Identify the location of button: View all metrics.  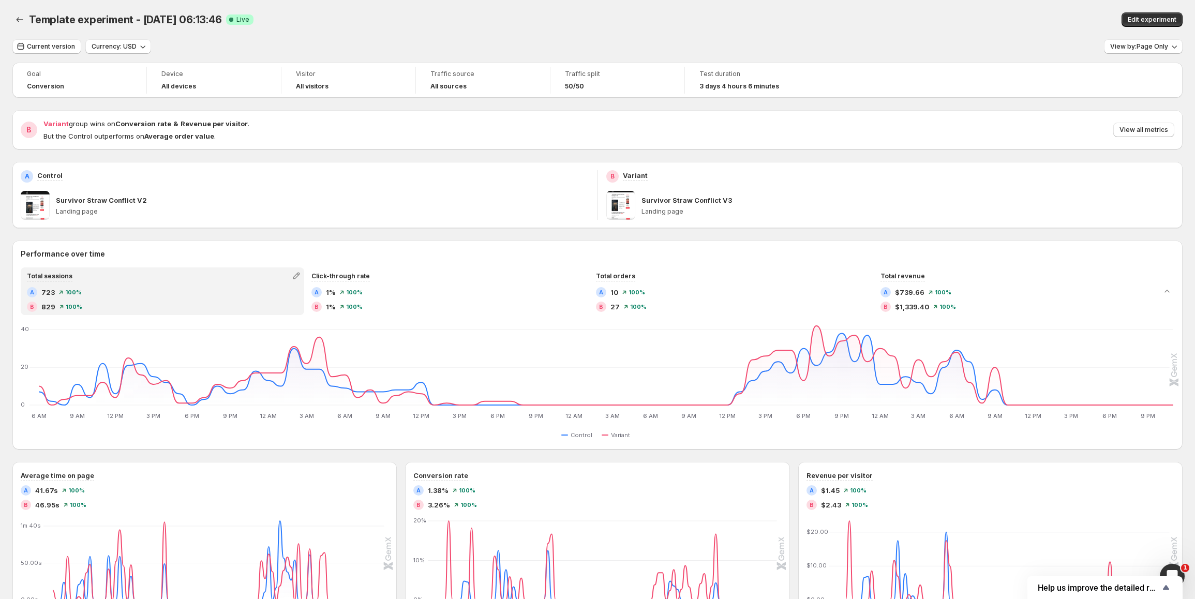
(1144, 130).